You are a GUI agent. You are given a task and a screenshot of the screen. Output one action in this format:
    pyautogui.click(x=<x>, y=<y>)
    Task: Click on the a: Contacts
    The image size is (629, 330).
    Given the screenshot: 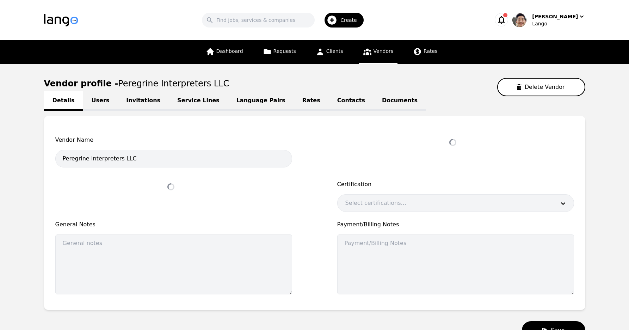 What is the action you would take?
    pyautogui.click(x=351, y=101)
    